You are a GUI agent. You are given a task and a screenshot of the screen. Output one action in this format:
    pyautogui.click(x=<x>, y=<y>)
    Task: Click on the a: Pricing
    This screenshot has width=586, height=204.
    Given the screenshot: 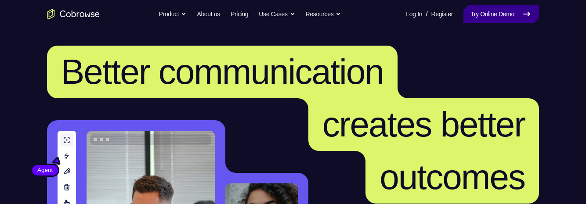 What is the action you would take?
    pyautogui.click(x=240, y=14)
    